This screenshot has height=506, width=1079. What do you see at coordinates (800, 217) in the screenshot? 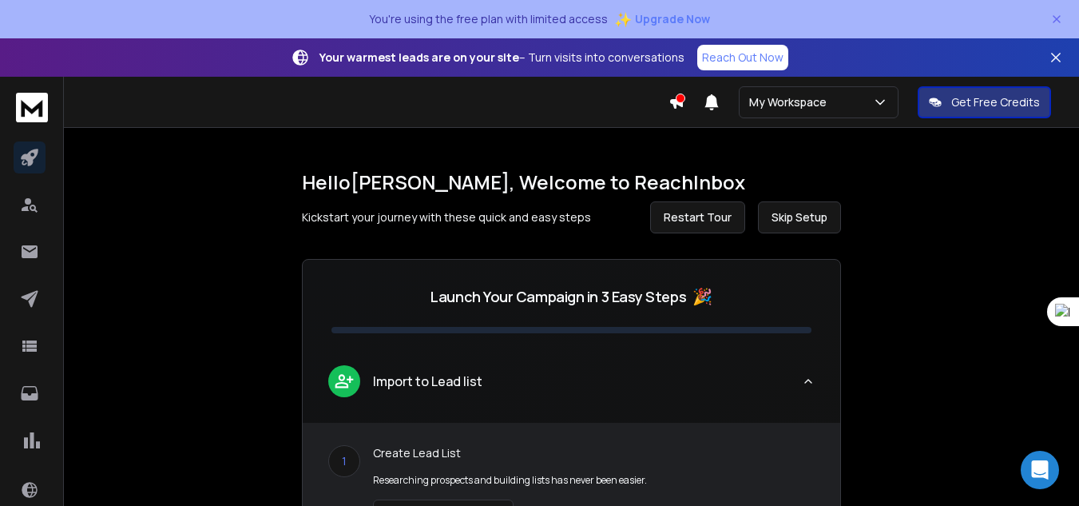
I see `span: Skip Setup` at bounding box center [800, 217].